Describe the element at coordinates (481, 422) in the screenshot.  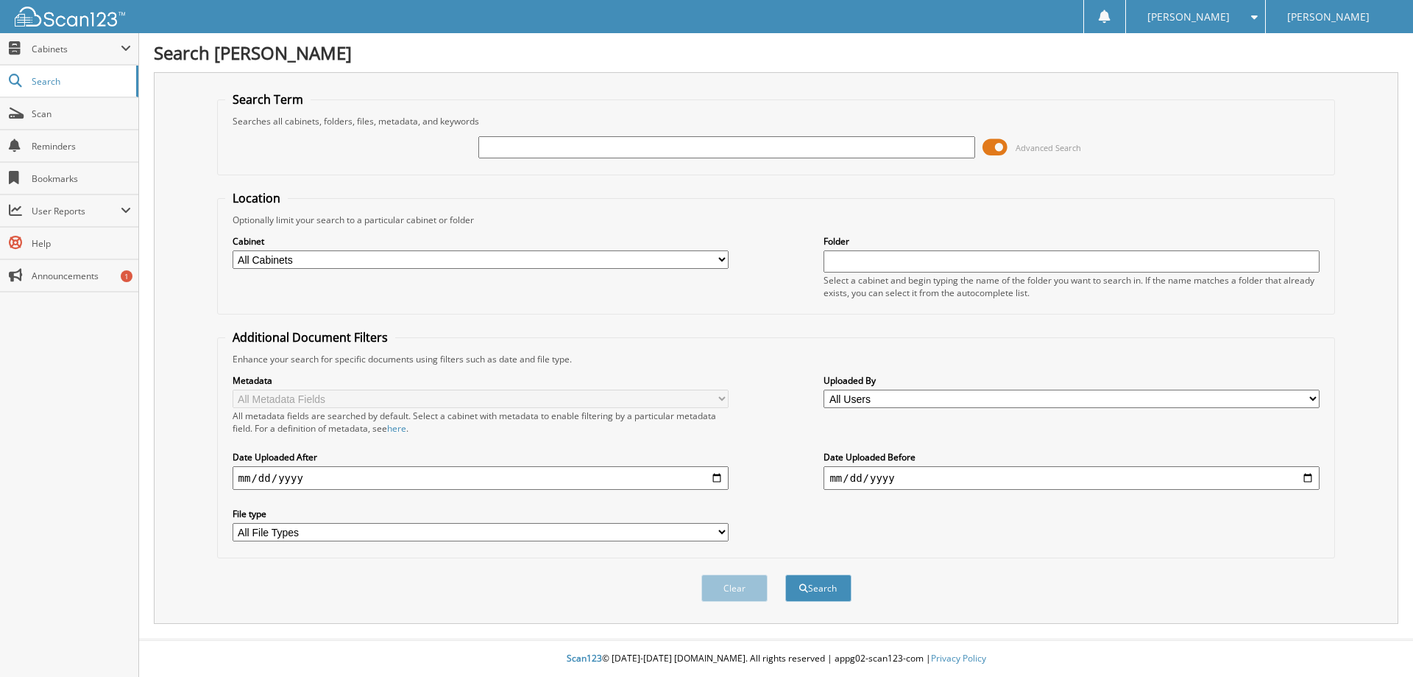
I see `div: All metadata fields are searched by default. Select a cabinet with metadata to enable filtering b...` at that location.